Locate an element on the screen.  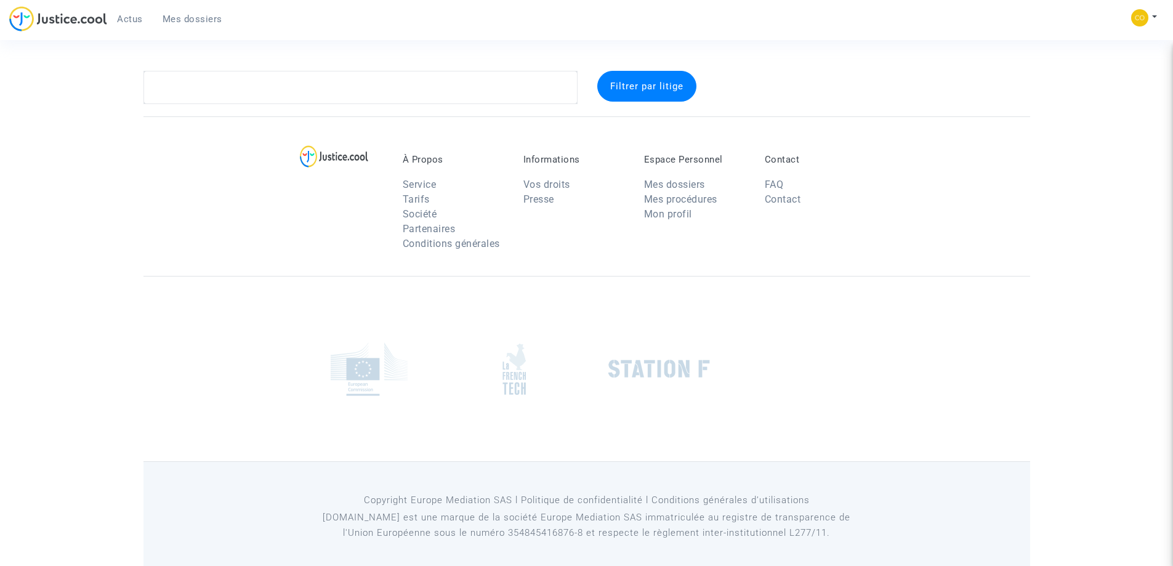
p: Copyright Europe Mediation SAS l Politique de confidentialité l Conditions générales d’utilisa... is located at coordinates (586, 500).